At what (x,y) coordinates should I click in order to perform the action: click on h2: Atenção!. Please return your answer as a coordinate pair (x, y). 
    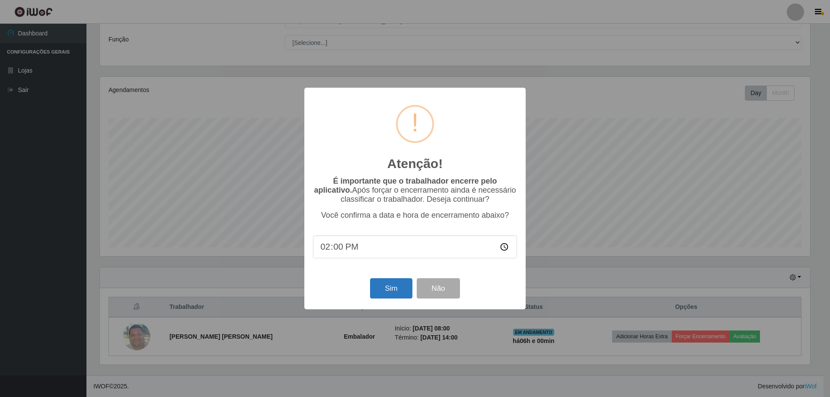
    Looking at the image, I should click on (415, 164).